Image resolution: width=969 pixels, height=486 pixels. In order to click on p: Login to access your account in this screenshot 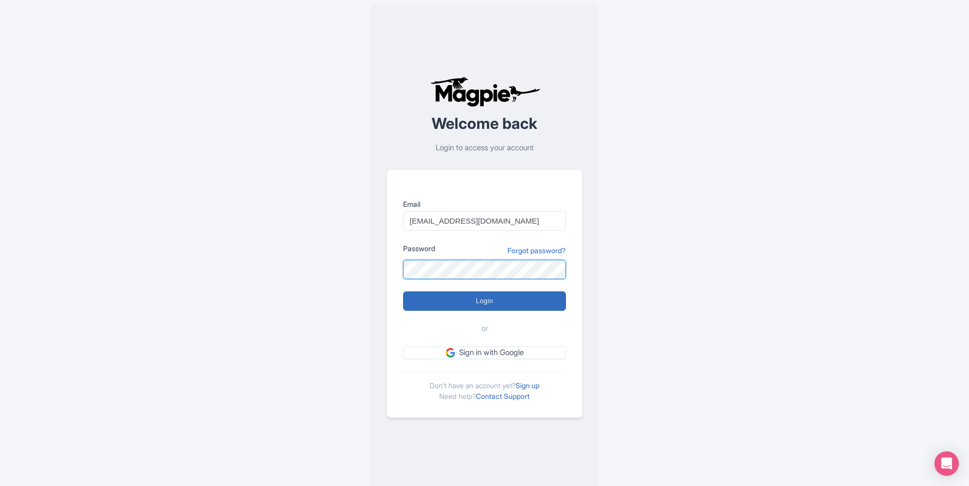, I will do `click(485, 148)`.